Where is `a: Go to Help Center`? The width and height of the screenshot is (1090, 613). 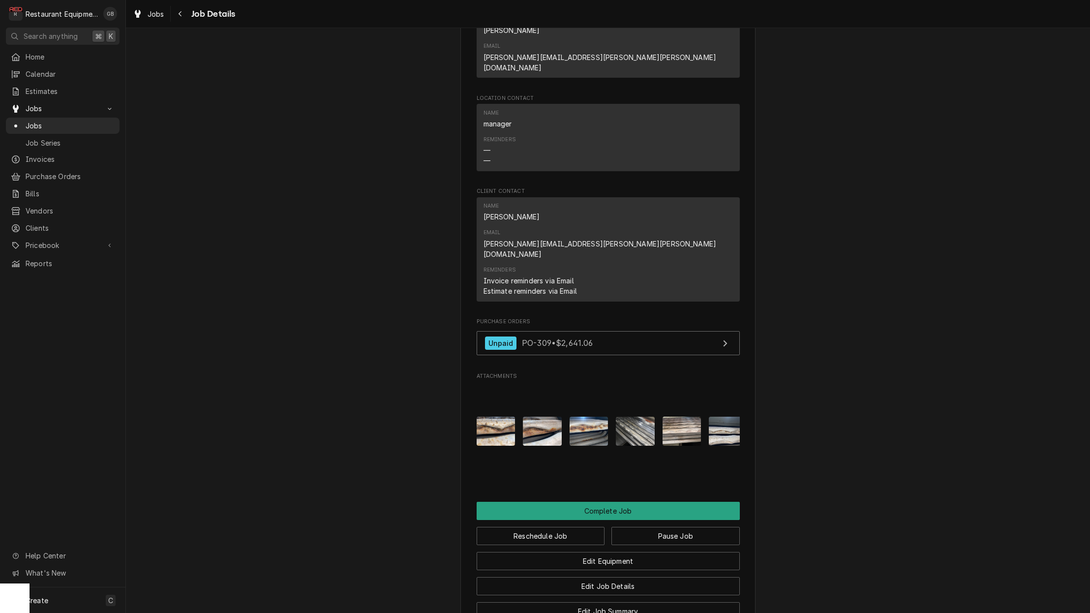 a: Go to Help Center is located at coordinates (62, 555).